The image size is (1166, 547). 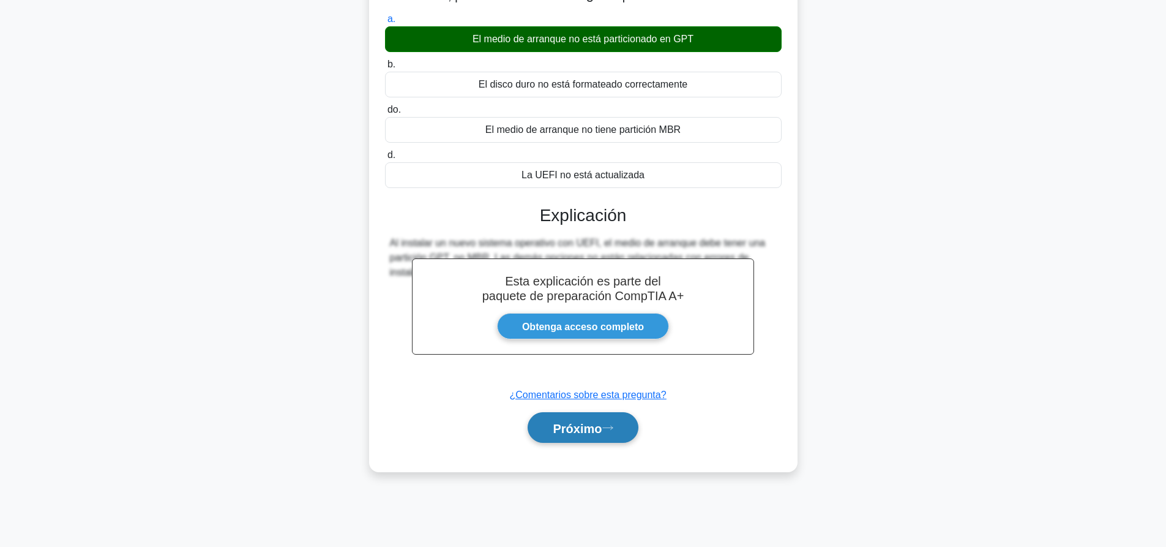 What do you see at coordinates (394, 109) in the screenshot?
I see `font: do.` at bounding box center [394, 109].